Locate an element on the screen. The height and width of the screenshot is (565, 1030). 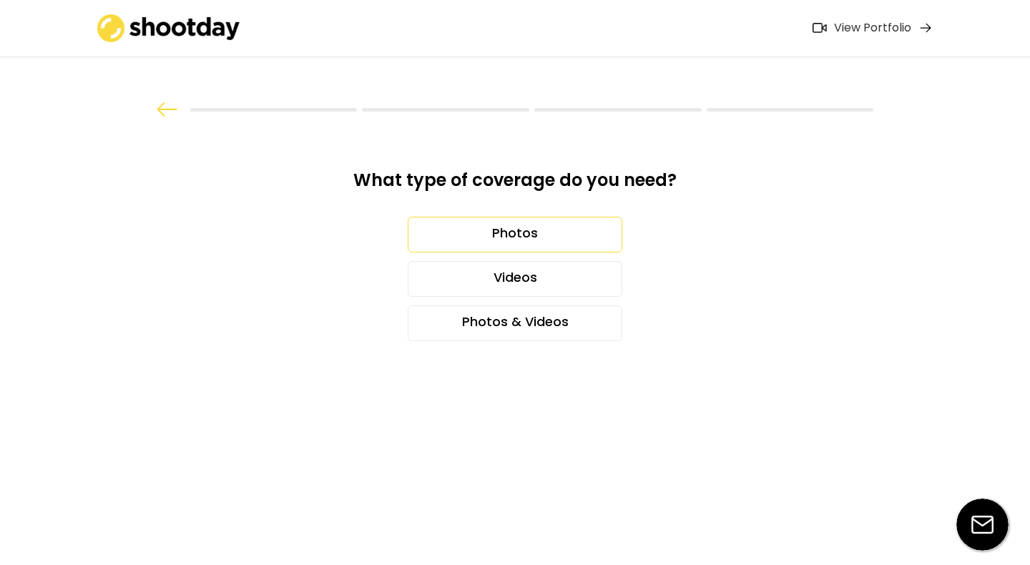
div: What type of coverage do you need? is located at coordinates (515, 185).